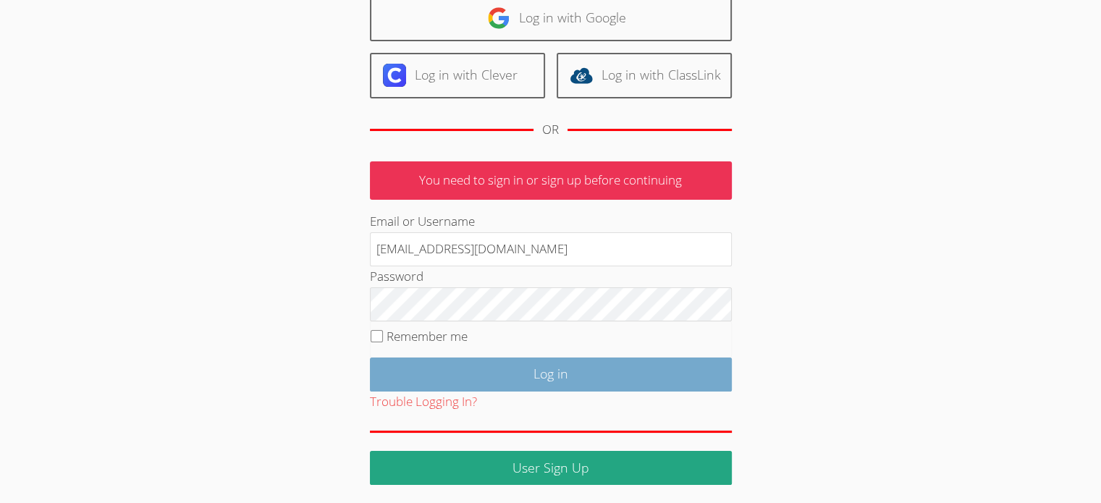 Image resolution: width=1101 pixels, height=503 pixels. I want to click on a: Log in with ClassLink, so click(644, 75).